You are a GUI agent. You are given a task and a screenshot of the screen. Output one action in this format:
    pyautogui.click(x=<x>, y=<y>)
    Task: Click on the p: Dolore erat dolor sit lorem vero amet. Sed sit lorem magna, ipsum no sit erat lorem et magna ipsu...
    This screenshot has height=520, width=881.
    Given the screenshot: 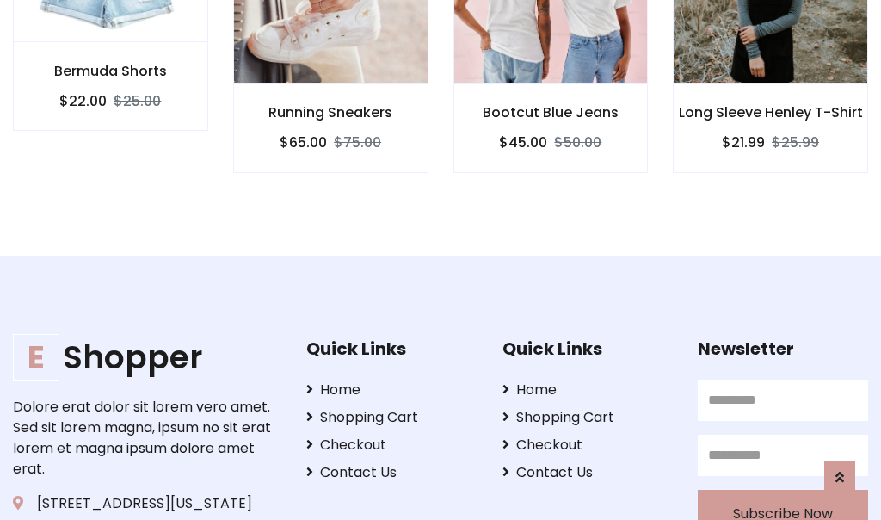 What is the action you would take?
    pyautogui.click(x=146, y=438)
    